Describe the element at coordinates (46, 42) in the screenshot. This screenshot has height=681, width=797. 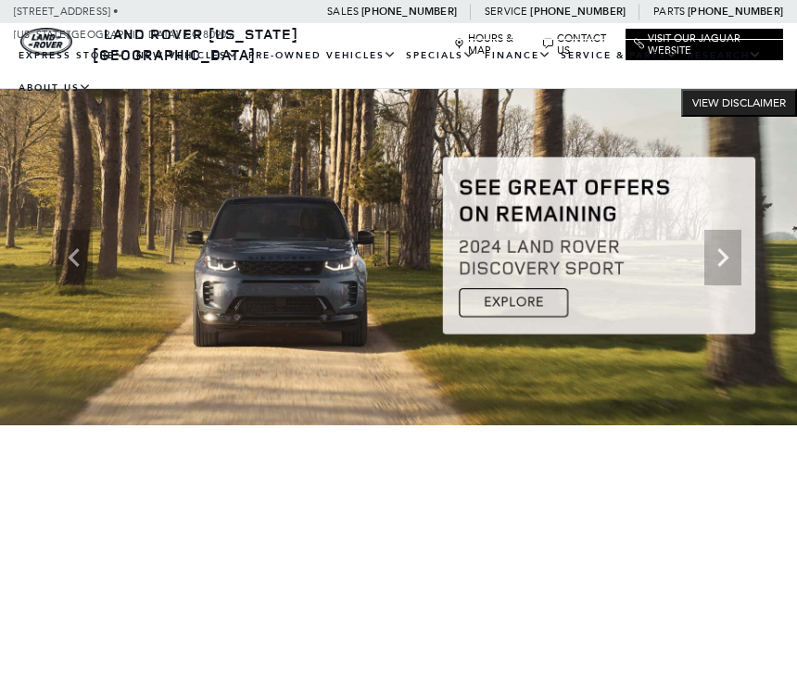
I see `img: Land Rover` at that location.